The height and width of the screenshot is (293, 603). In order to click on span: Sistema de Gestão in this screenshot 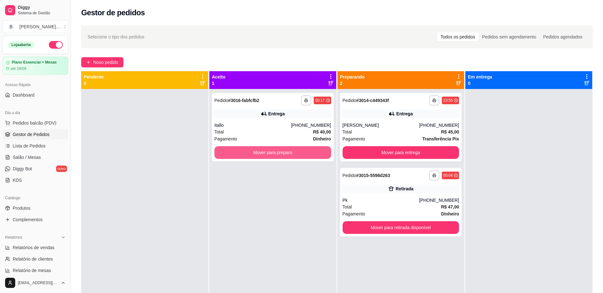, I will do `click(42, 13)`.